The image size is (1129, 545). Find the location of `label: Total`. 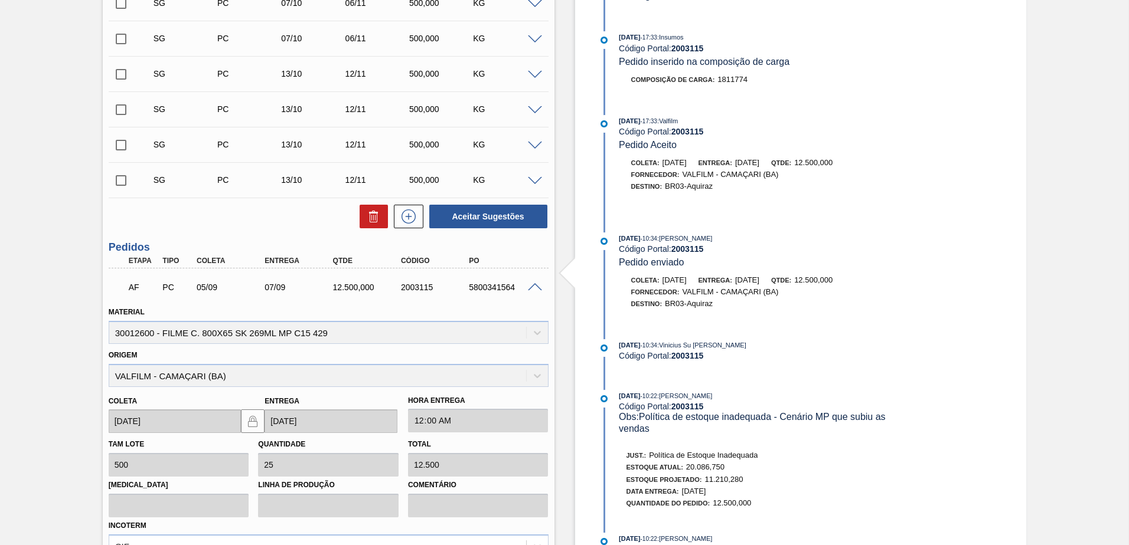

label: Total is located at coordinates (419, 445).